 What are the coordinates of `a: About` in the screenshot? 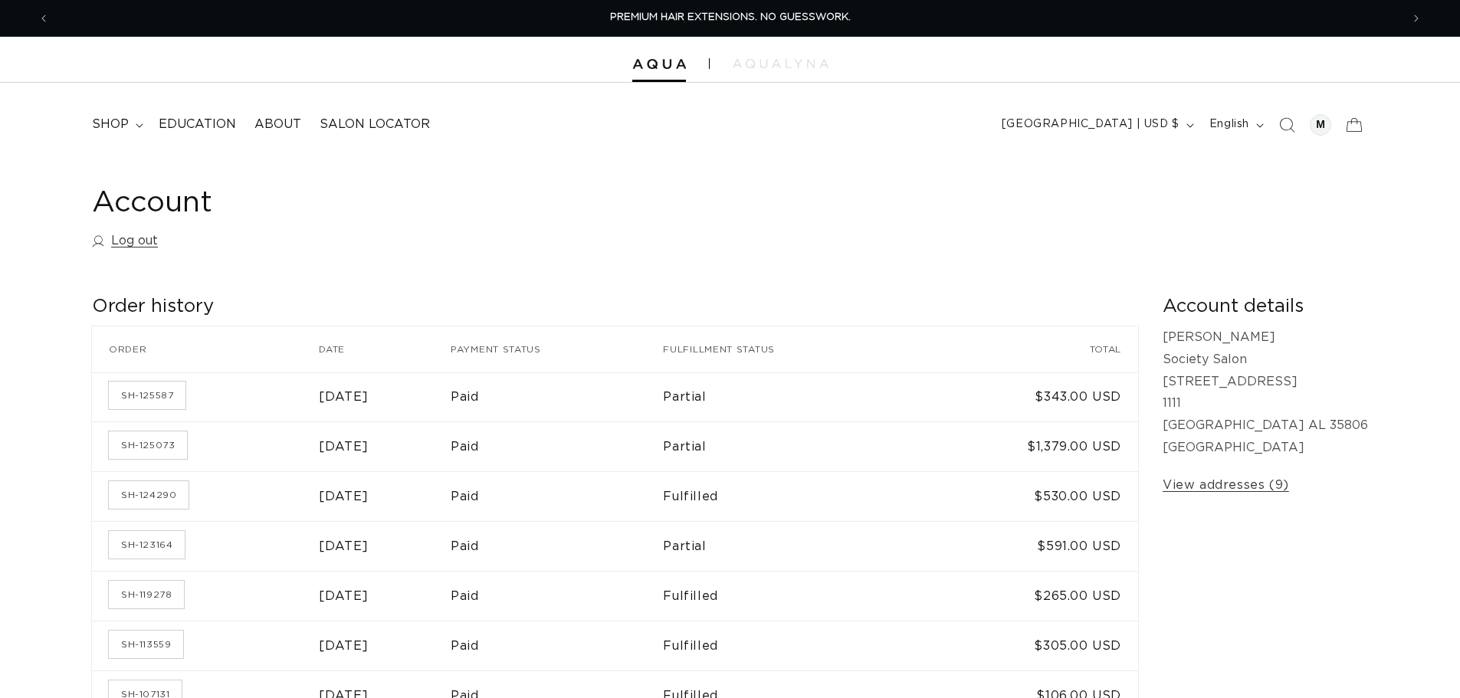 It's located at (277, 124).